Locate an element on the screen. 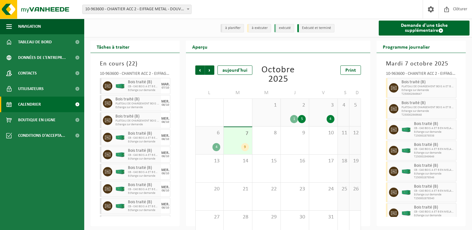  span: 28 is located at coordinates (238, 217).